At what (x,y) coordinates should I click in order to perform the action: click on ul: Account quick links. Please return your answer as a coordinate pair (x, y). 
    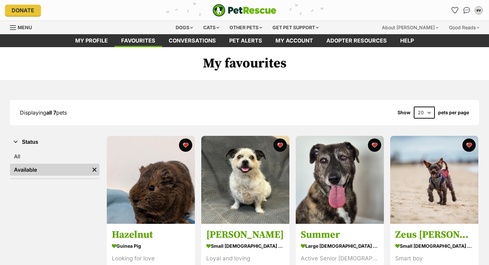
    Looking at the image, I should click on (467, 10).